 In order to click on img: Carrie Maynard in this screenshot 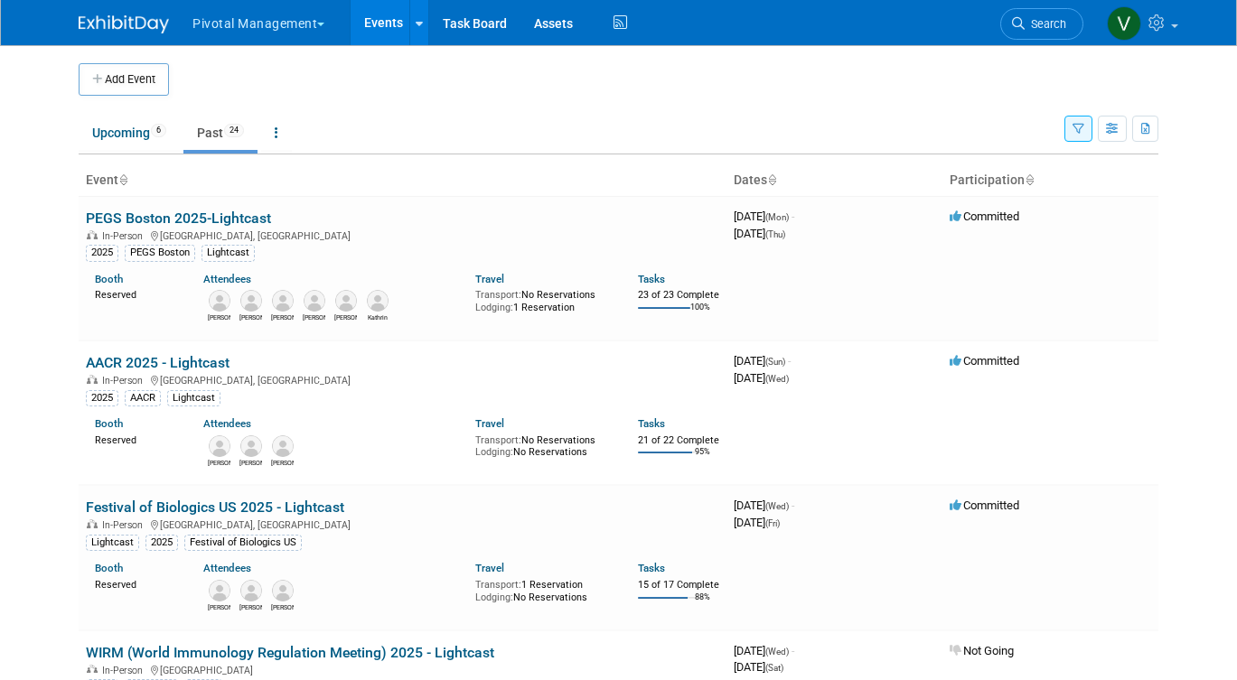, I will do `click(283, 591)`.